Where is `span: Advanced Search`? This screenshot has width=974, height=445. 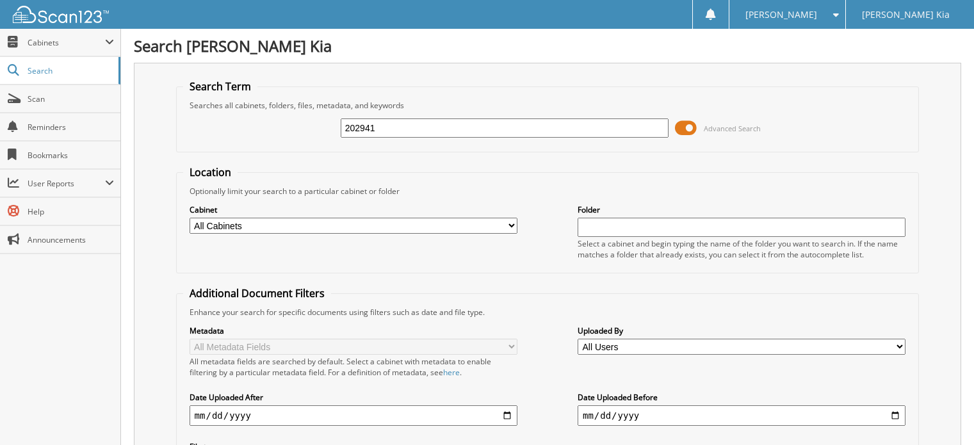
span: Advanced Search is located at coordinates (732, 128).